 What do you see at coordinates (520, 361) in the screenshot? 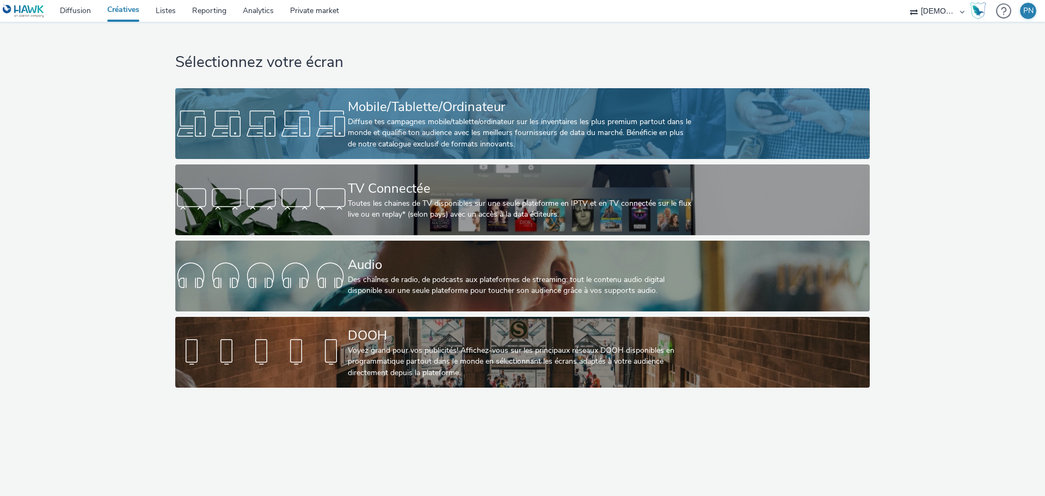
I see `div: Voyez grand pour vos publicités! Affichez-vous sur les principaux réseaux DOOH disponibles en pro...` at bounding box center [520, 361].